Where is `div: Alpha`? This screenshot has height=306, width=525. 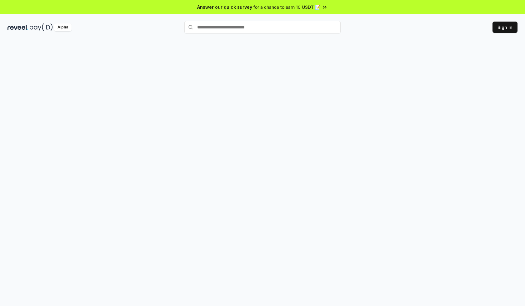
div: Alpha is located at coordinates (63, 27).